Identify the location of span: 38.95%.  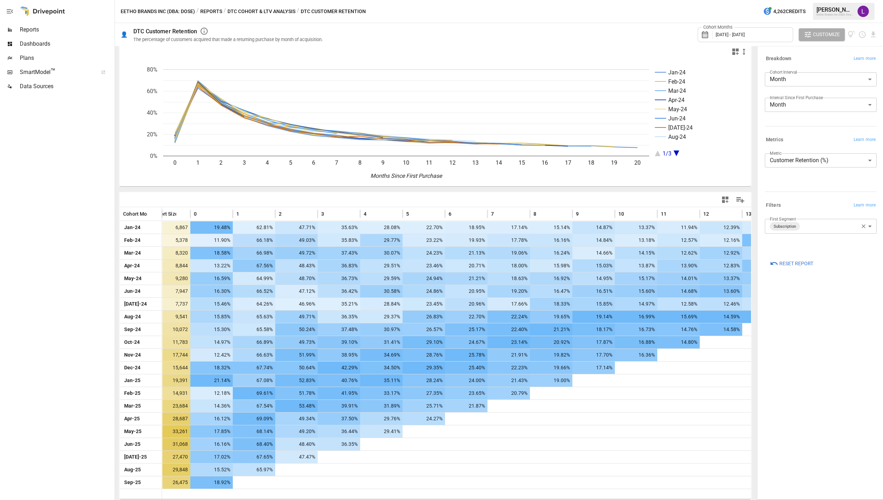
(340, 355).